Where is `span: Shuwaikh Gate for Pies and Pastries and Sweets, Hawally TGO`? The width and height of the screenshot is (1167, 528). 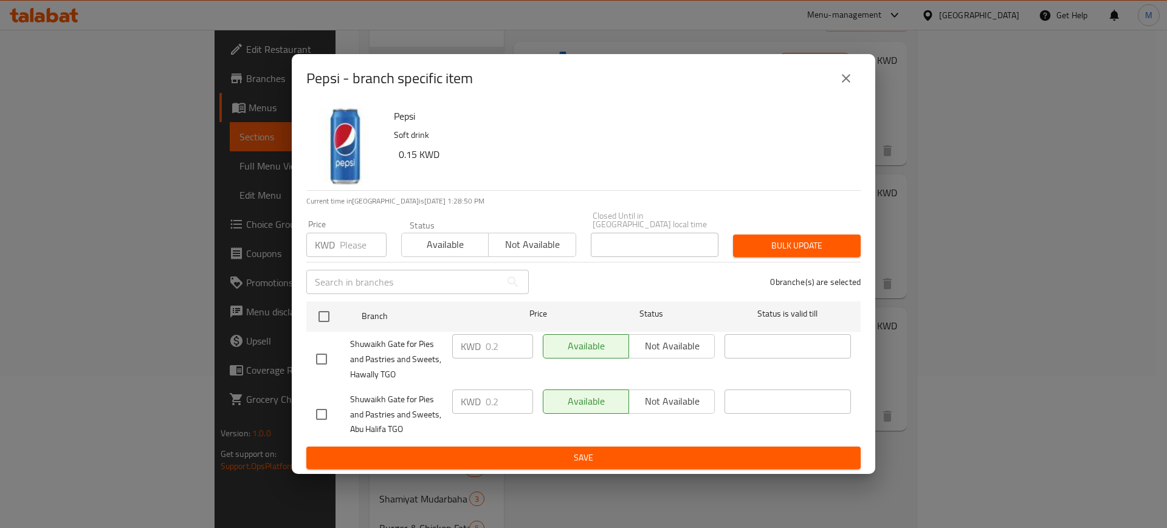
span: Shuwaikh Gate for Pies and Pastries and Sweets, Hawally TGO is located at coordinates (396, 359).